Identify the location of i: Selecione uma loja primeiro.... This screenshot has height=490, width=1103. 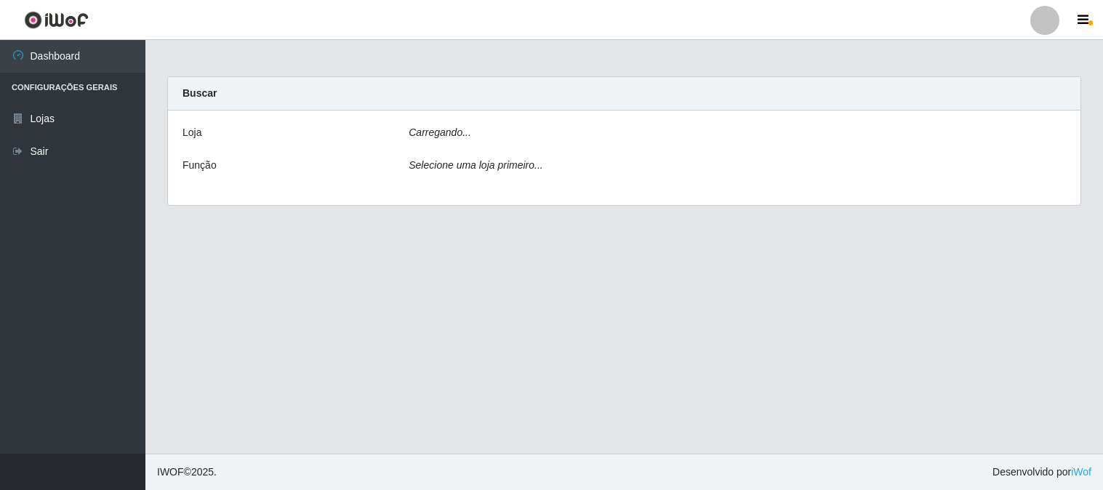
(475, 165).